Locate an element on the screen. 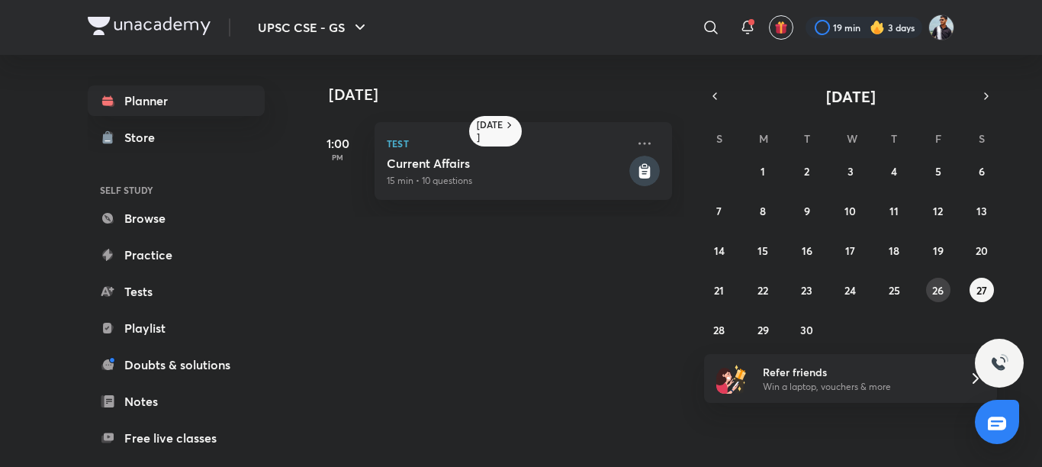 Image resolution: width=1042 pixels, height=467 pixels. abbr: September 4, 2025 is located at coordinates (894, 171).